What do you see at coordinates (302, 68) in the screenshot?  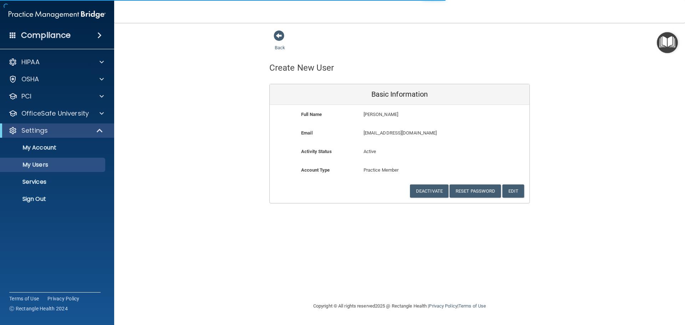 I see `h4: Create New User` at bounding box center [302, 68].